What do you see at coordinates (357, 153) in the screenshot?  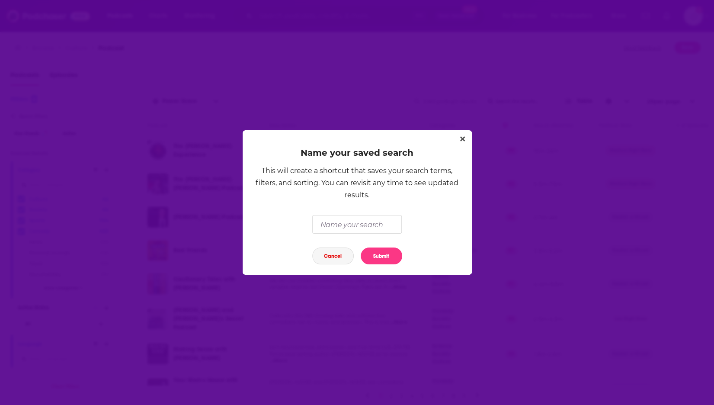 I see `h2: Name your saved search` at bounding box center [357, 153].